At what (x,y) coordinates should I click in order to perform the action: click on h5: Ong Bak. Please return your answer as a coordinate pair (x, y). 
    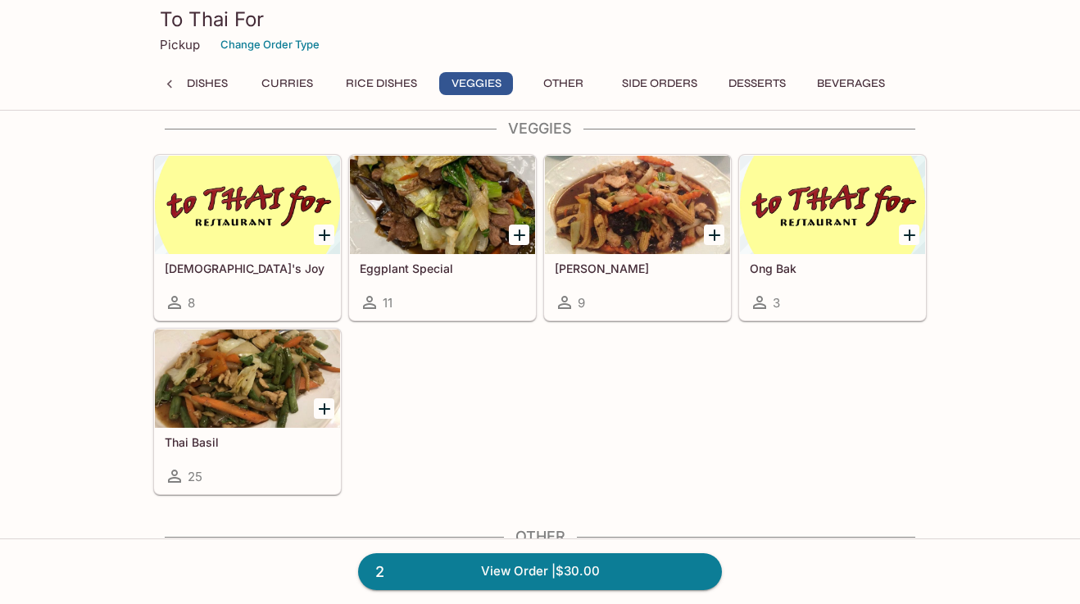
    Looking at the image, I should click on (833, 268).